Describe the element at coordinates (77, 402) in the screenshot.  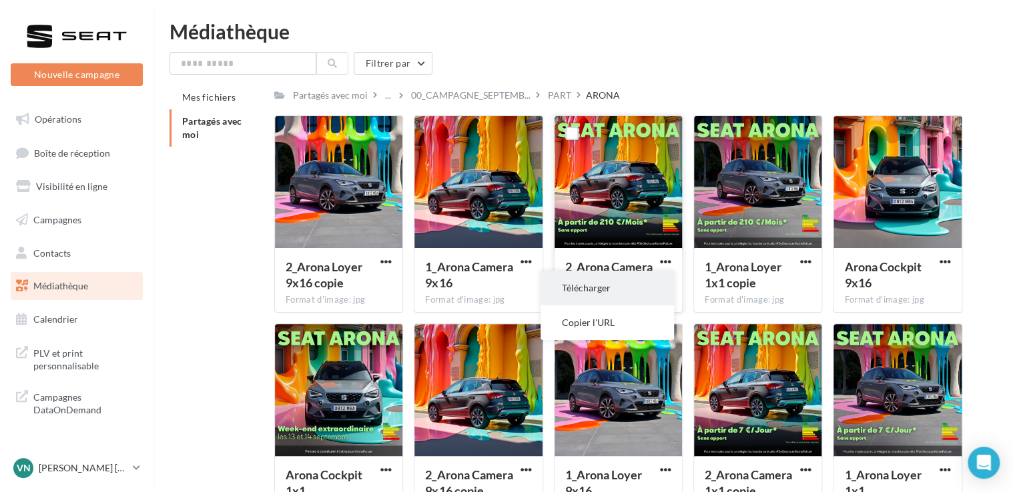
I see `a: Campagnes DataOnDemand` at that location.